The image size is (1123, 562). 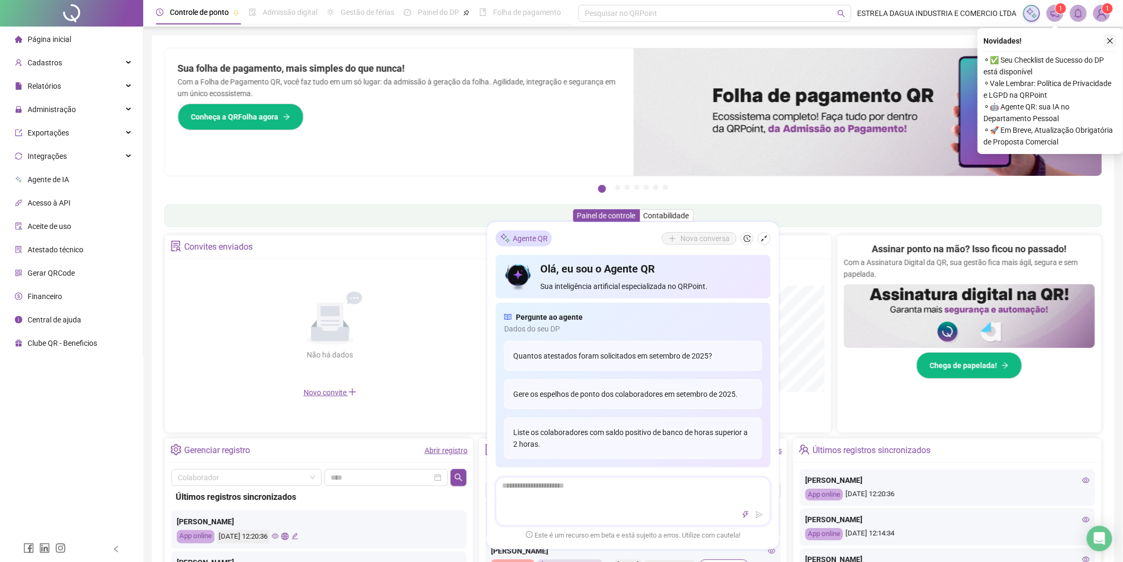 What do you see at coordinates (760, 514) in the screenshot?
I see `button: send` at bounding box center [760, 514].